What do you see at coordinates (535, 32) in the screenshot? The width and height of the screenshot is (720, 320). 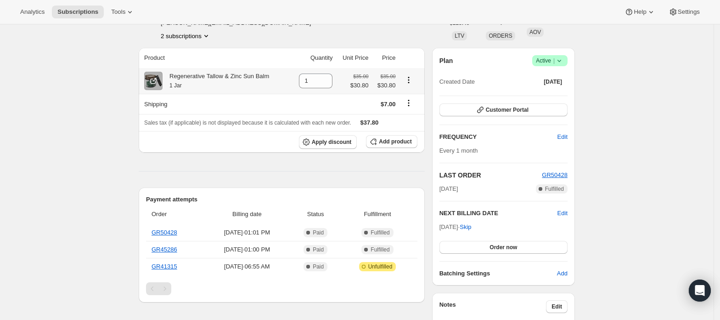 I see `span: AOV` at bounding box center [535, 32].